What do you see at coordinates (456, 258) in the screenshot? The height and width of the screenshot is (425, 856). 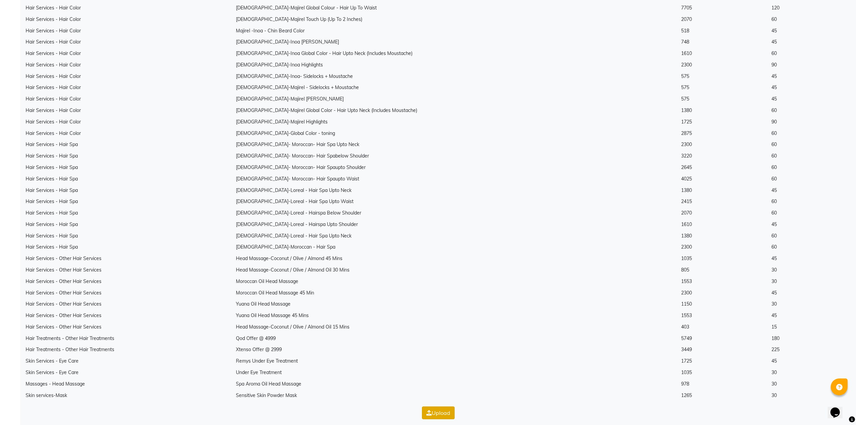 I see `td: Head Massage-Coconut / Olive / Almond 45 Mins` at bounding box center [456, 258].